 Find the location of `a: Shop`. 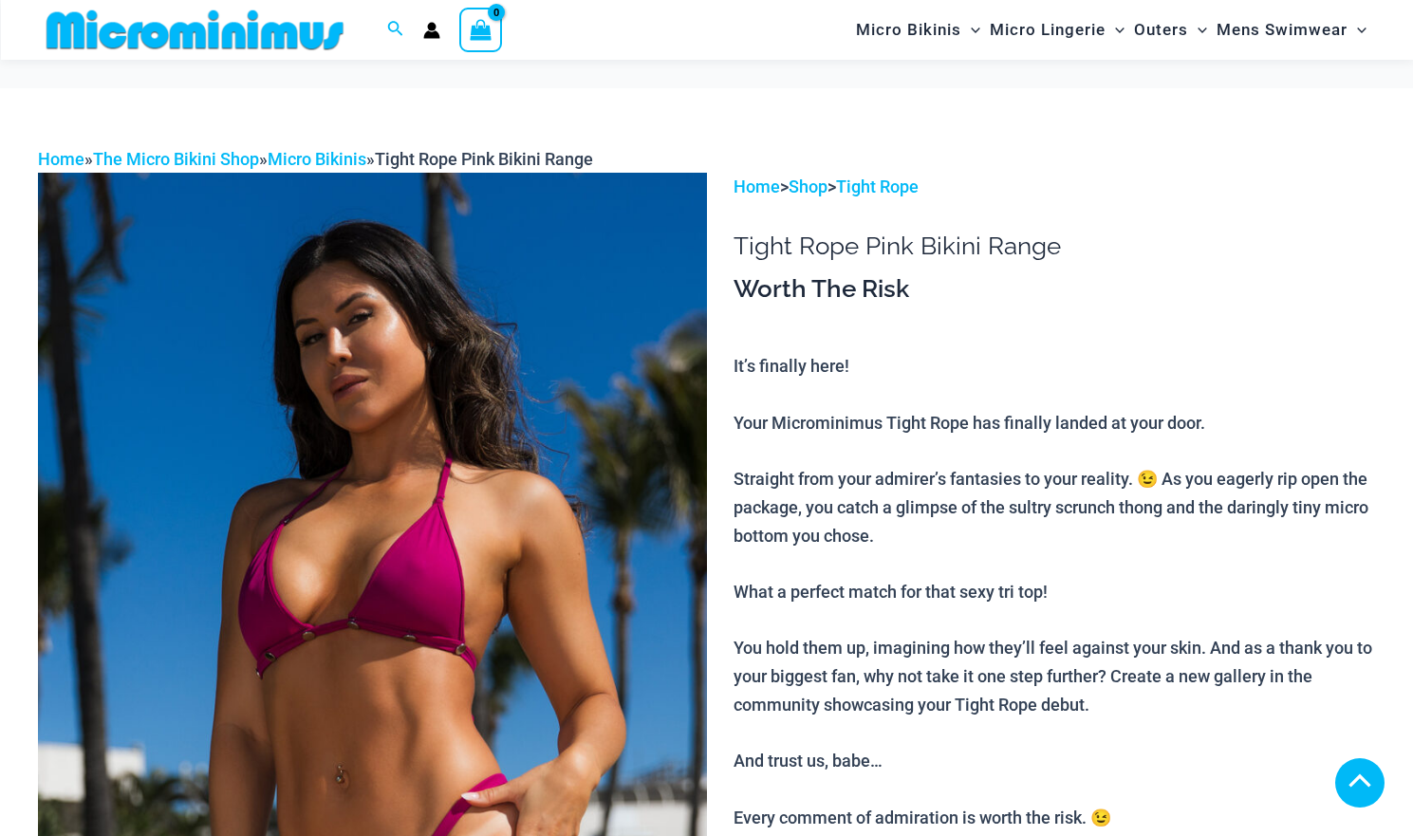

a: Shop is located at coordinates (808, 186).